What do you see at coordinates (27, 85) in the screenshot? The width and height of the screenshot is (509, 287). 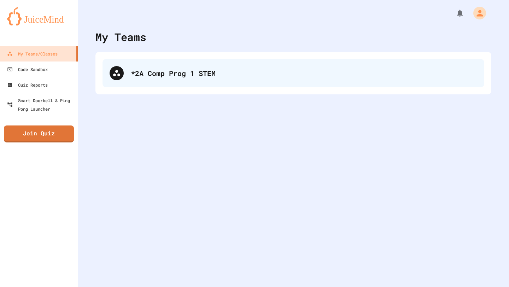 I see `div: Quiz Reports` at bounding box center [27, 85].